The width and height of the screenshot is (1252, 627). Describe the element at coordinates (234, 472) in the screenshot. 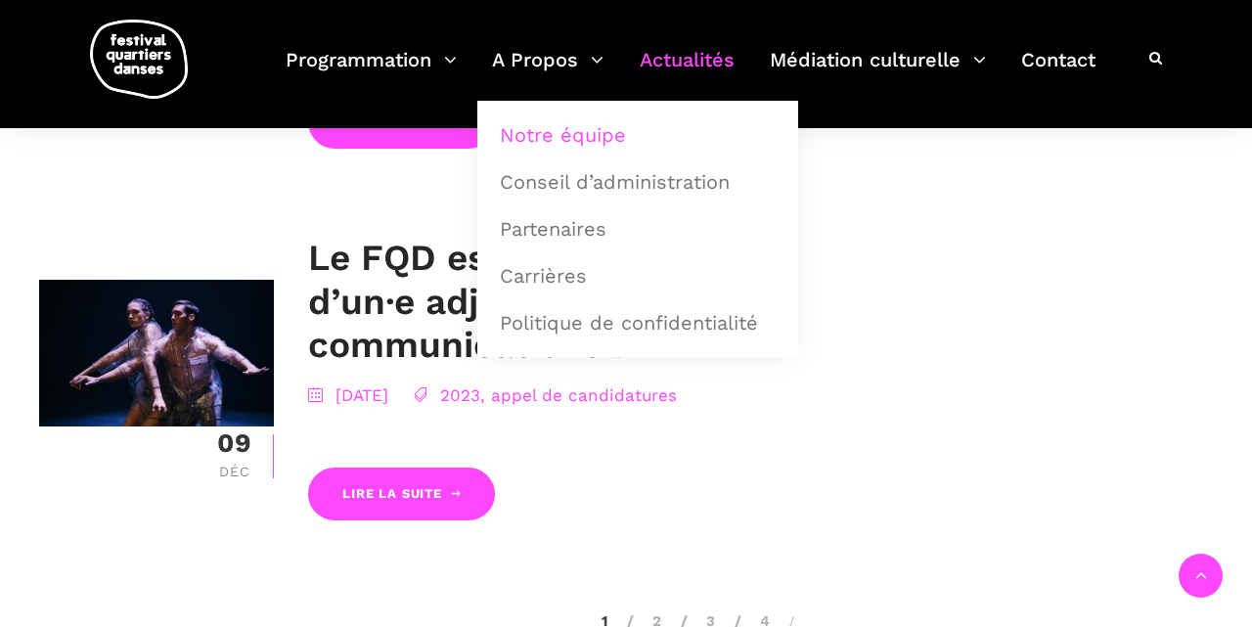

I see `div: Déc` at that location.